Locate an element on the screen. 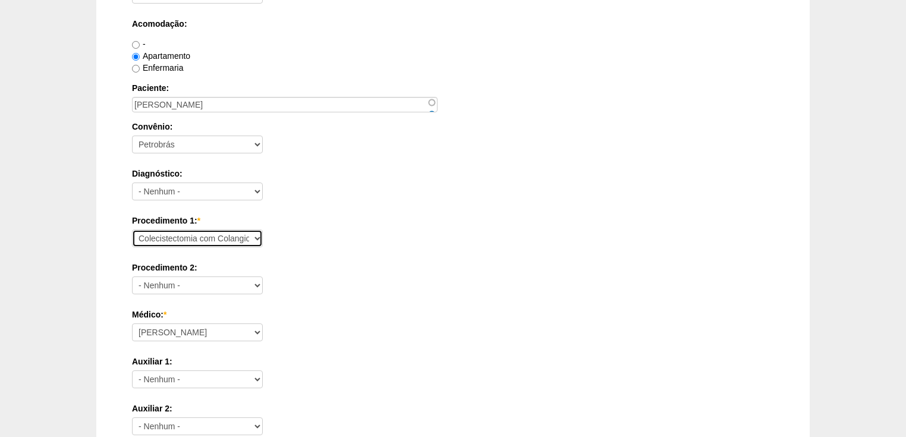  label: Apartamento is located at coordinates (161, 56).